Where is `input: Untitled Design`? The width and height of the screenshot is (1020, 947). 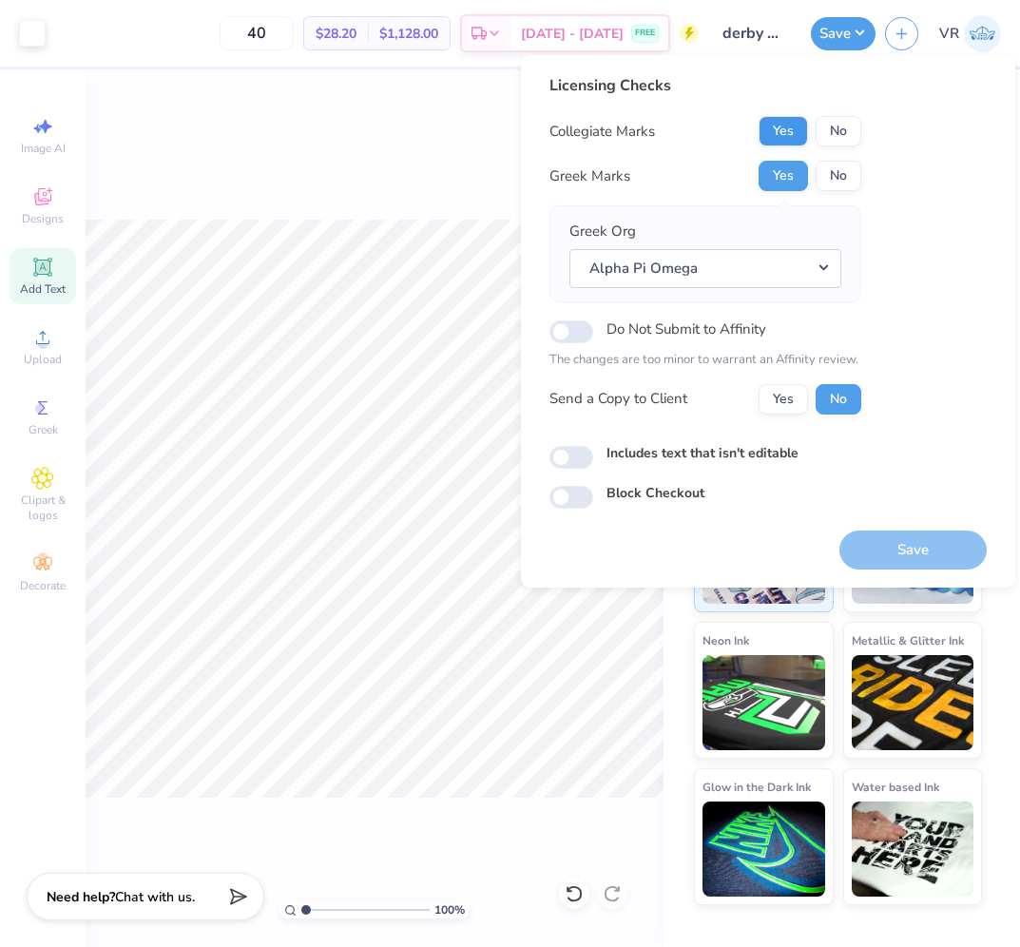
input: Untitled Design is located at coordinates (755, 33).